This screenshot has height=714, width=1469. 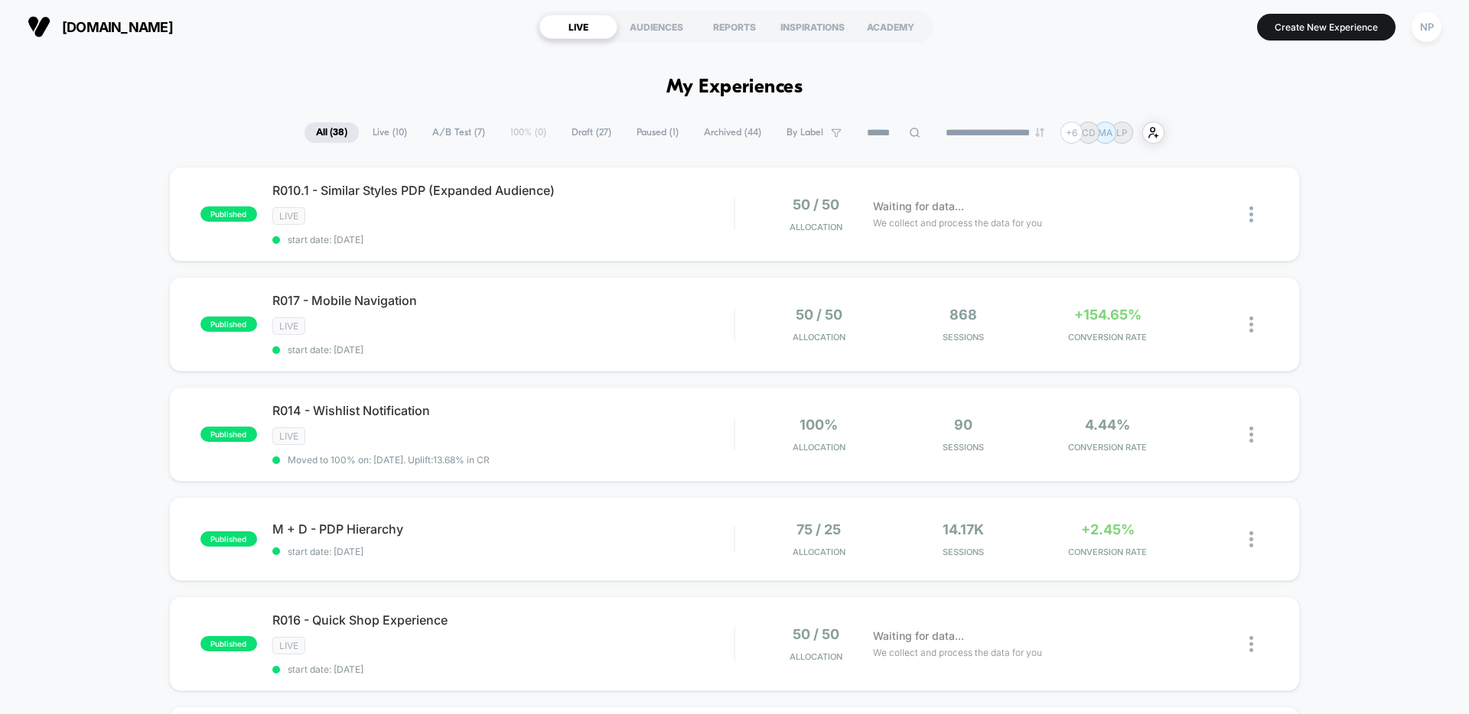 What do you see at coordinates (1326, 27) in the screenshot?
I see `button: Create New Experience` at bounding box center [1326, 27].